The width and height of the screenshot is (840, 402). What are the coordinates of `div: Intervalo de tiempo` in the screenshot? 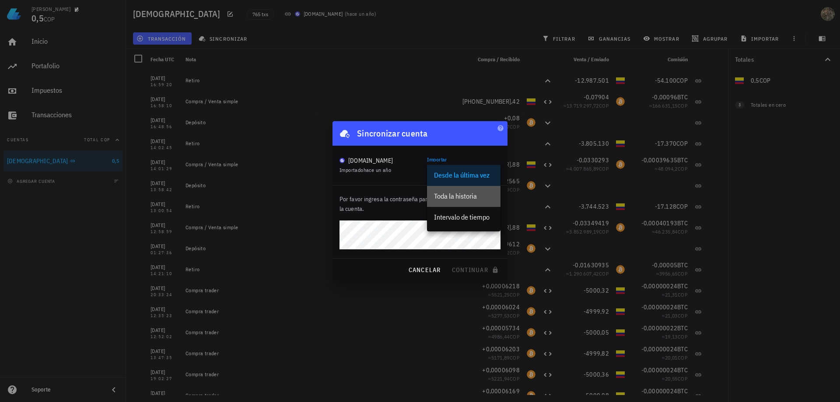 It's located at (464, 217).